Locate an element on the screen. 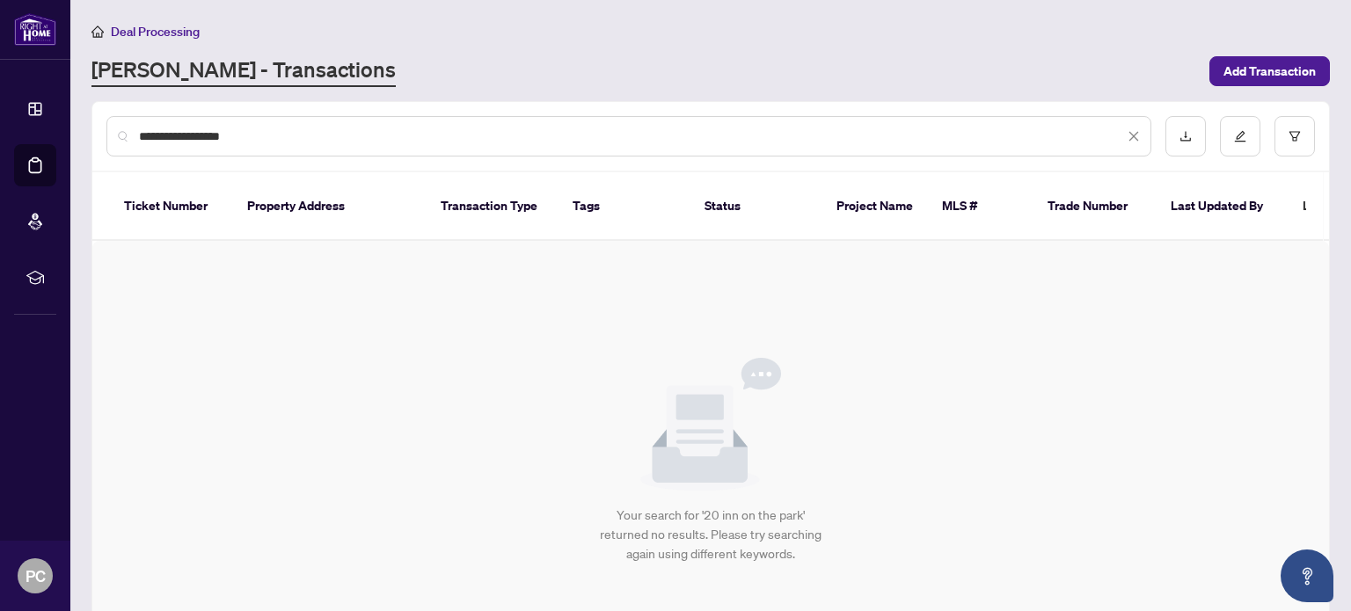 This screenshot has width=1351, height=611. button: Open asap is located at coordinates (1307, 576).